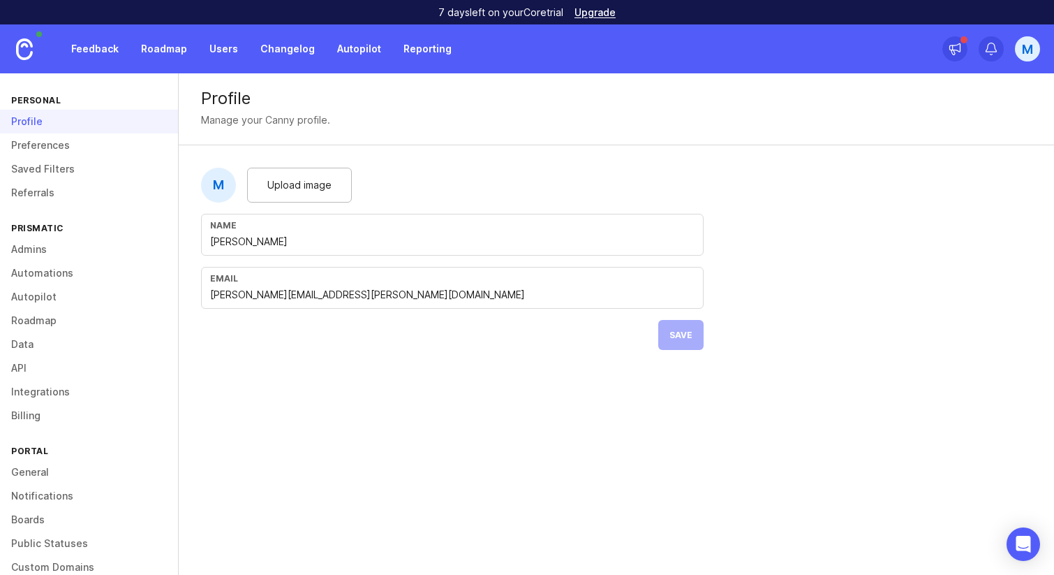  I want to click on p: 7 days left on your Core trial, so click(501, 13).